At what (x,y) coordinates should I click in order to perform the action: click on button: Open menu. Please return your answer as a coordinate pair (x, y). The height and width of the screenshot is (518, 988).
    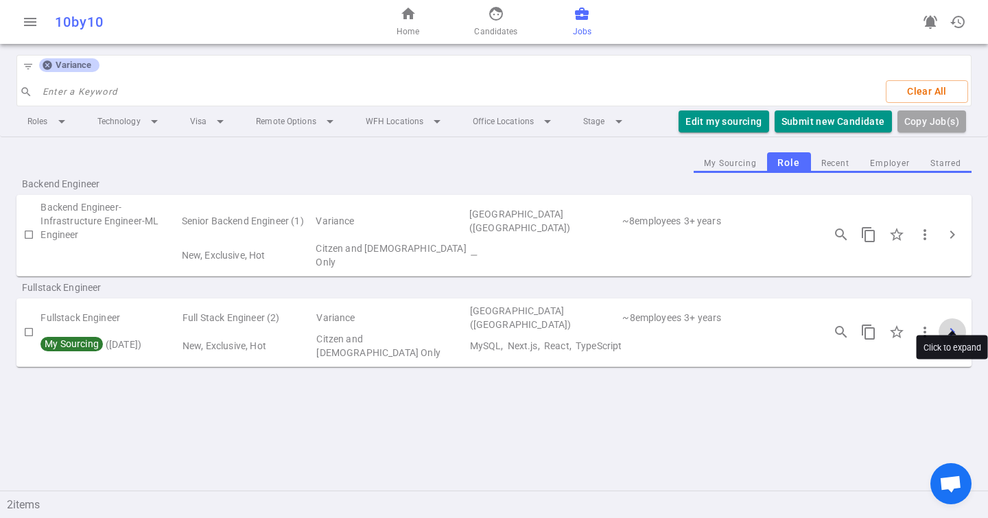
    Looking at the image, I should click on (30, 22).